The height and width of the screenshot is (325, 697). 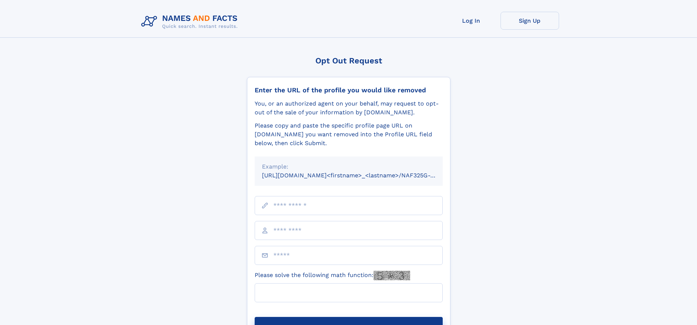 I want to click on img: Logo Names and Facts, so click(x=191, y=22).